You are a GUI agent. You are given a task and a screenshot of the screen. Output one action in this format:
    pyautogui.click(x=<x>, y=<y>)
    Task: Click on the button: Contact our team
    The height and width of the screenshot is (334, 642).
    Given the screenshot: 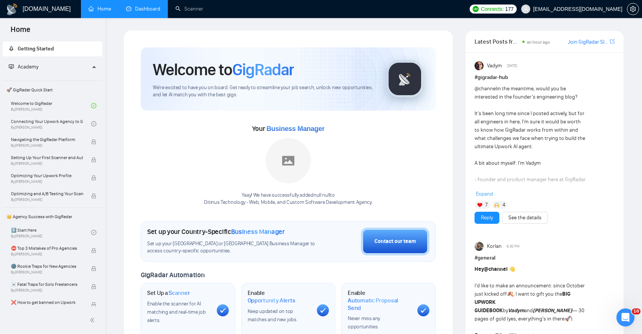 What is the action you would take?
    pyautogui.click(x=395, y=242)
    